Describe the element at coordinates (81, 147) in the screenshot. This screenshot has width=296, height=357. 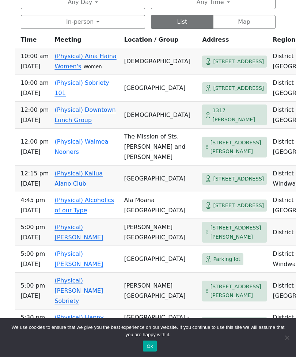
I see `a: (Physical) Waimea Nooners` at that location.